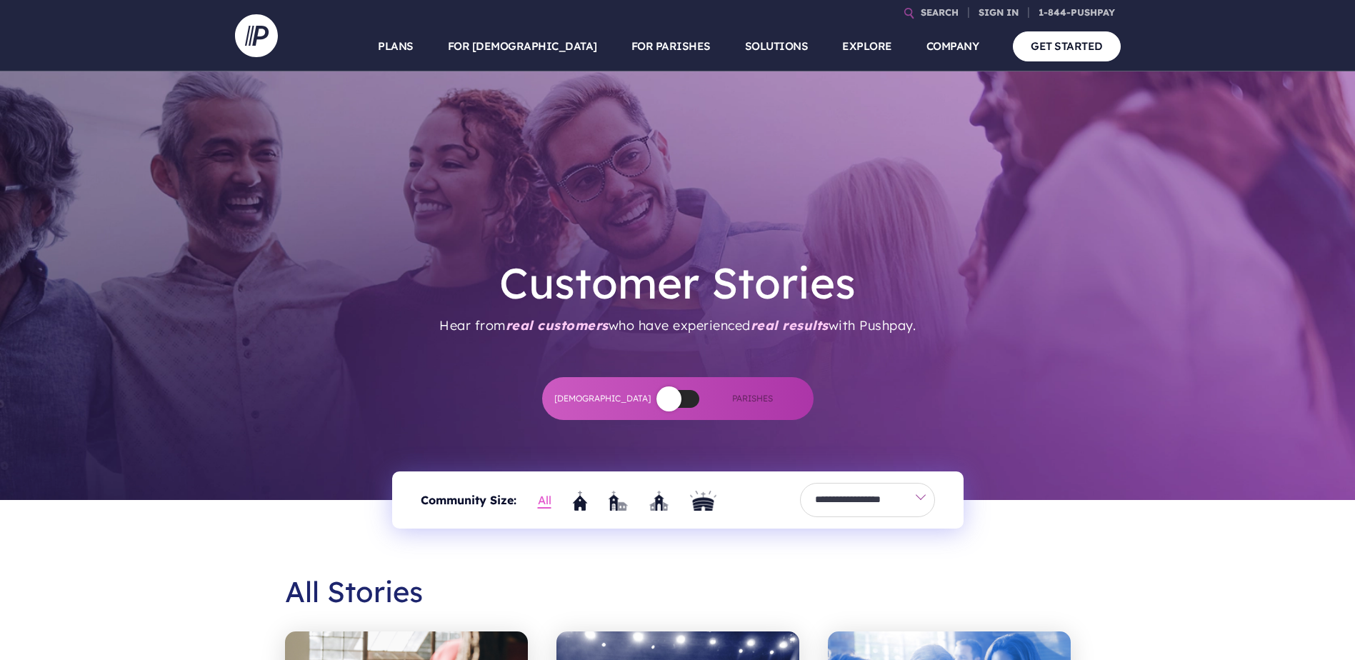  Describe the element at coordinates (658, 501) in the screenshot. I see `img: Large` at that location.